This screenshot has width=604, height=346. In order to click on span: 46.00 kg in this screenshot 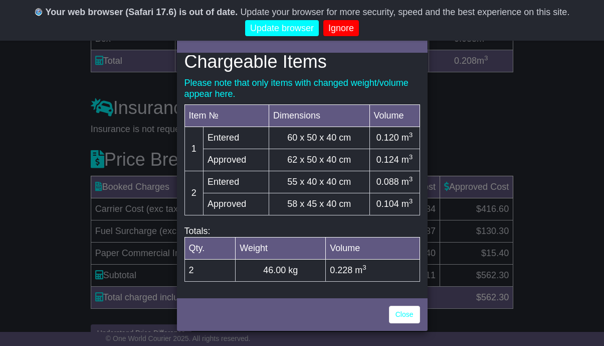, I will do `click(280, 270)`.